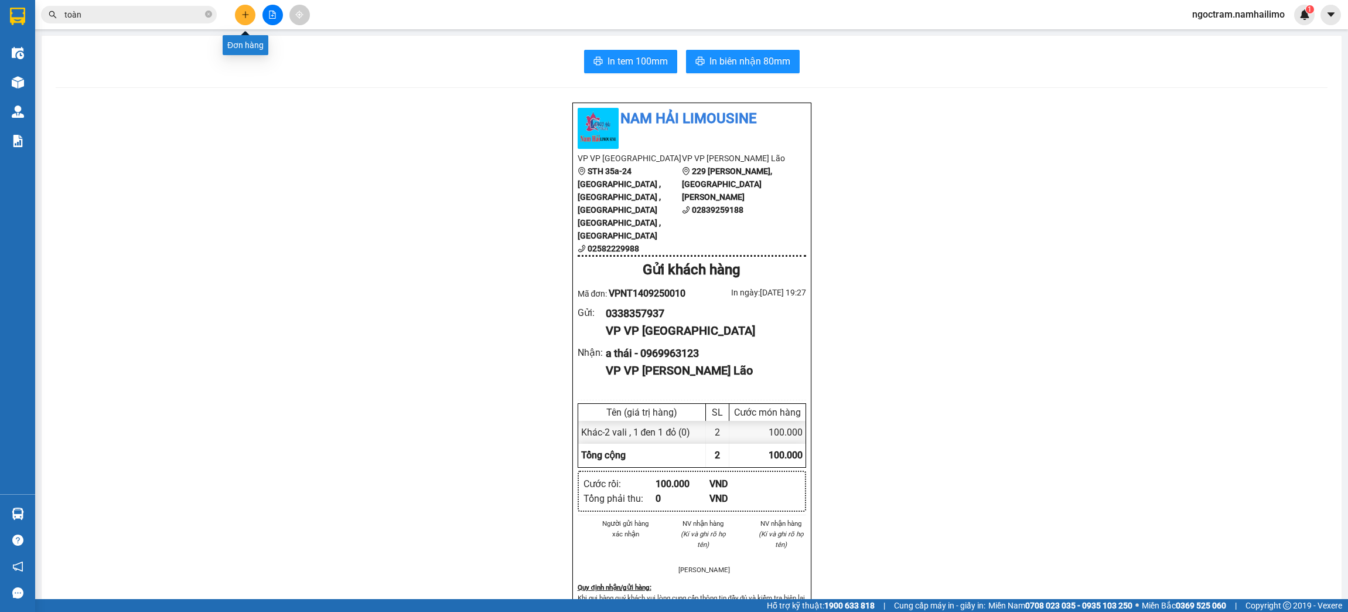 The image size is (1348, 612). Describe the element at coordinates (619, 498) in the screenshot. I see `div: Tổng phải thu :` at that location.